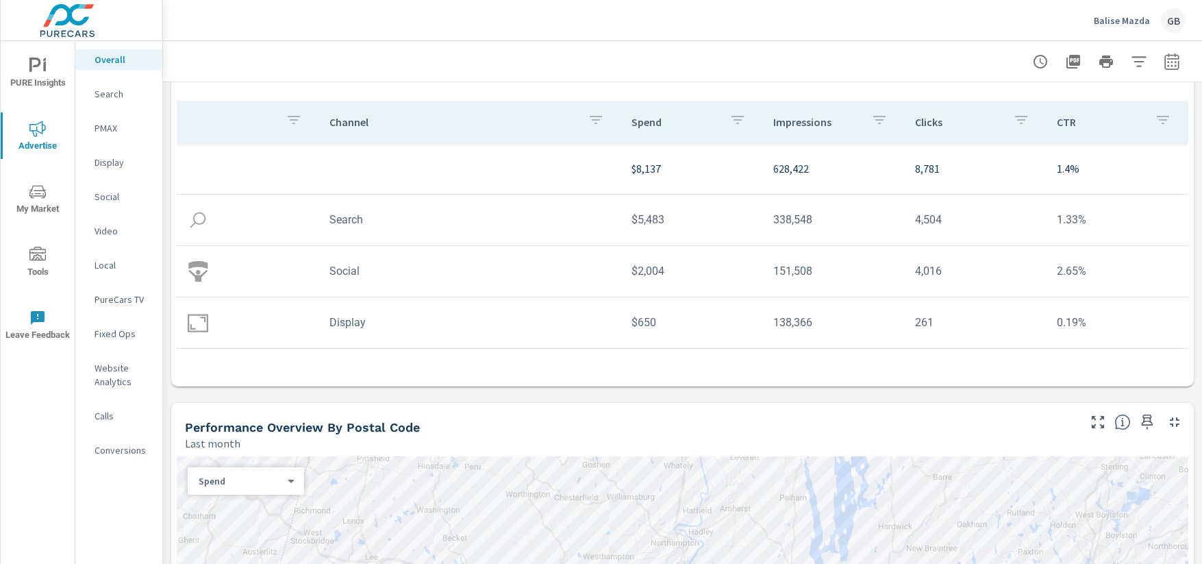 Image resolution: width=1202 pixels, height=564 pixels. Describe the element at coordinates (119, 450) in the screenshot. I see `div: Conversions` at that location.